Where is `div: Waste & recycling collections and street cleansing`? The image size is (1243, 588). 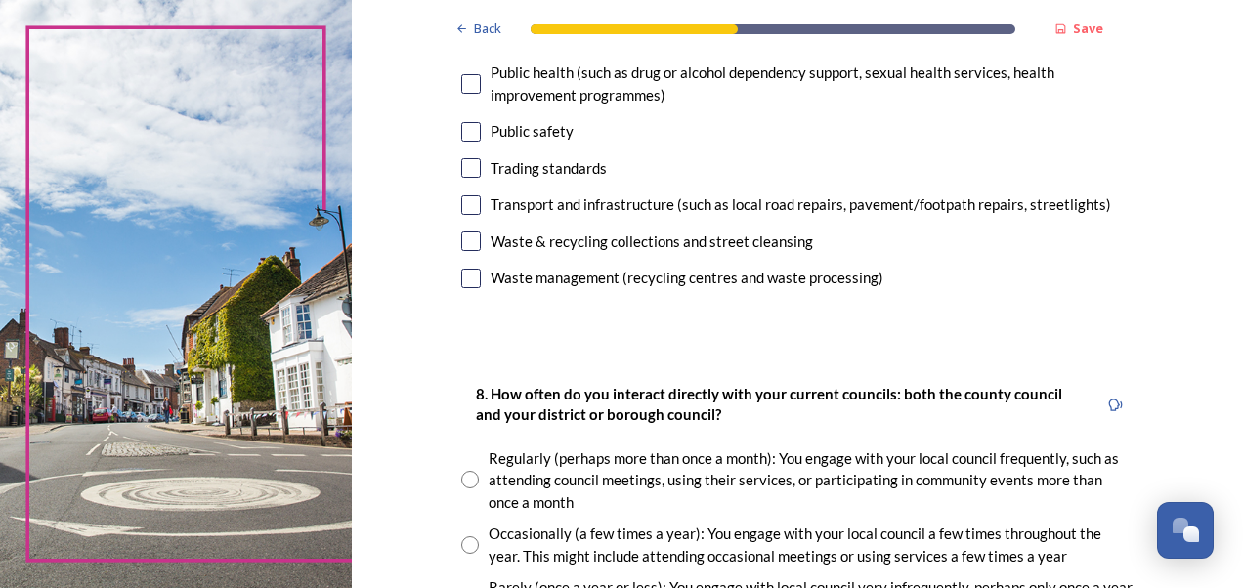 div: Waste & recycling collections and street cleansing is located at coordinates (652, 241).